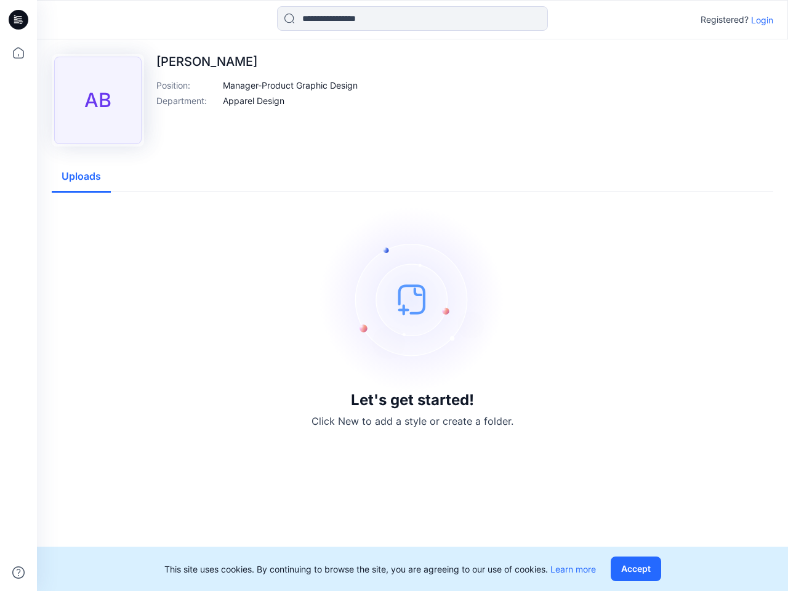 This screenshot has width=788, height=591. I want to click on a: Learn more, so click(573, 569).